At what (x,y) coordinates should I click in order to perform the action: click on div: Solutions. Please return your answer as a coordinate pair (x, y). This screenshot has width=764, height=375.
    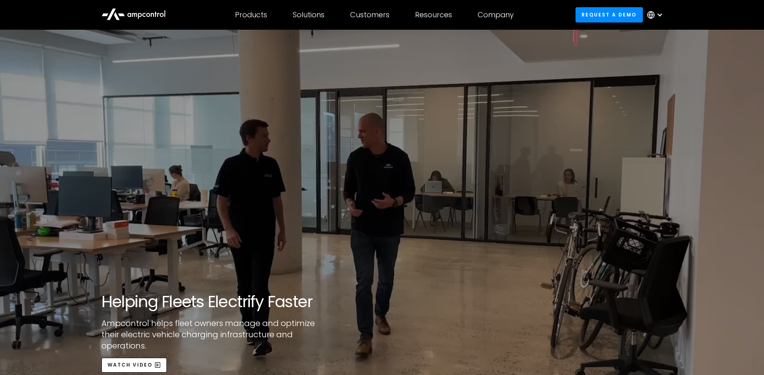
    Looking at the image, I should click on (309, 15).